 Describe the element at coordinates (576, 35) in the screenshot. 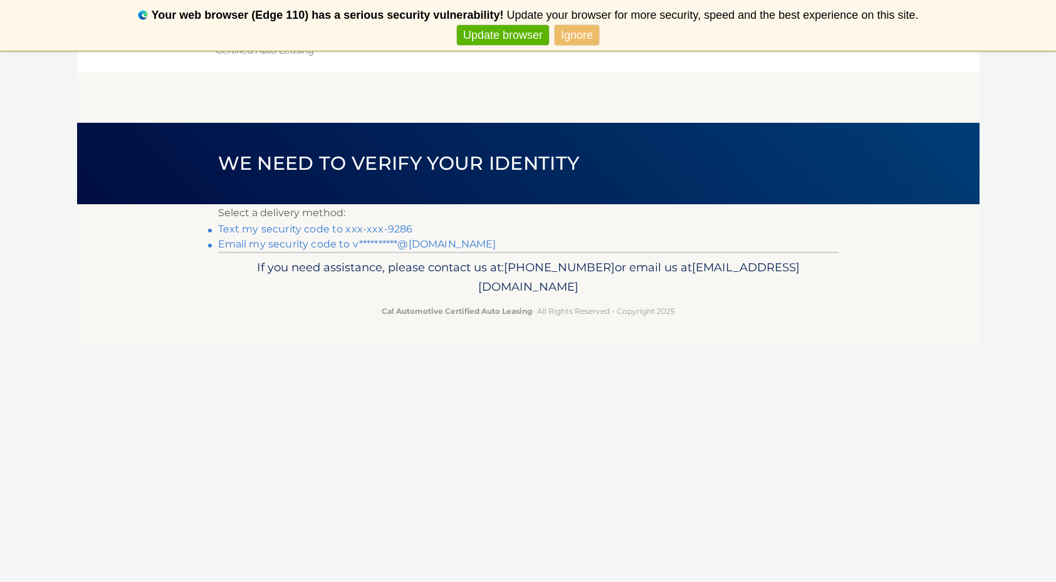

I see `a: Ignore` at that location.